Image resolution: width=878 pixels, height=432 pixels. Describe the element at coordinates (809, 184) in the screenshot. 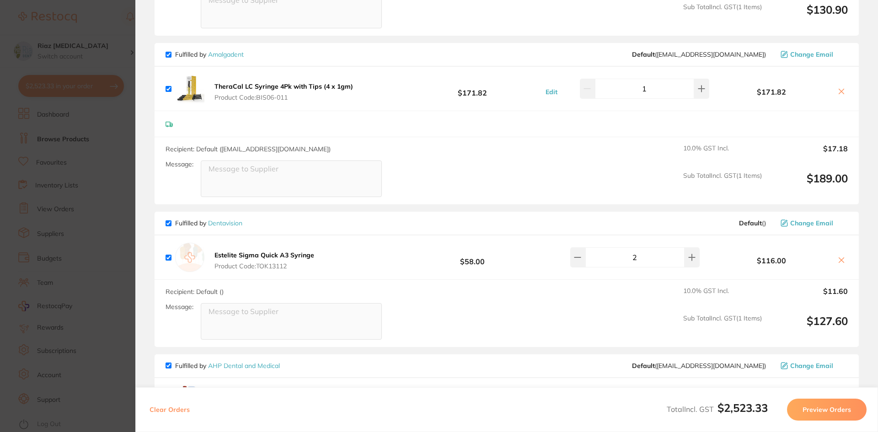

I see `output: $189.00` at that location.